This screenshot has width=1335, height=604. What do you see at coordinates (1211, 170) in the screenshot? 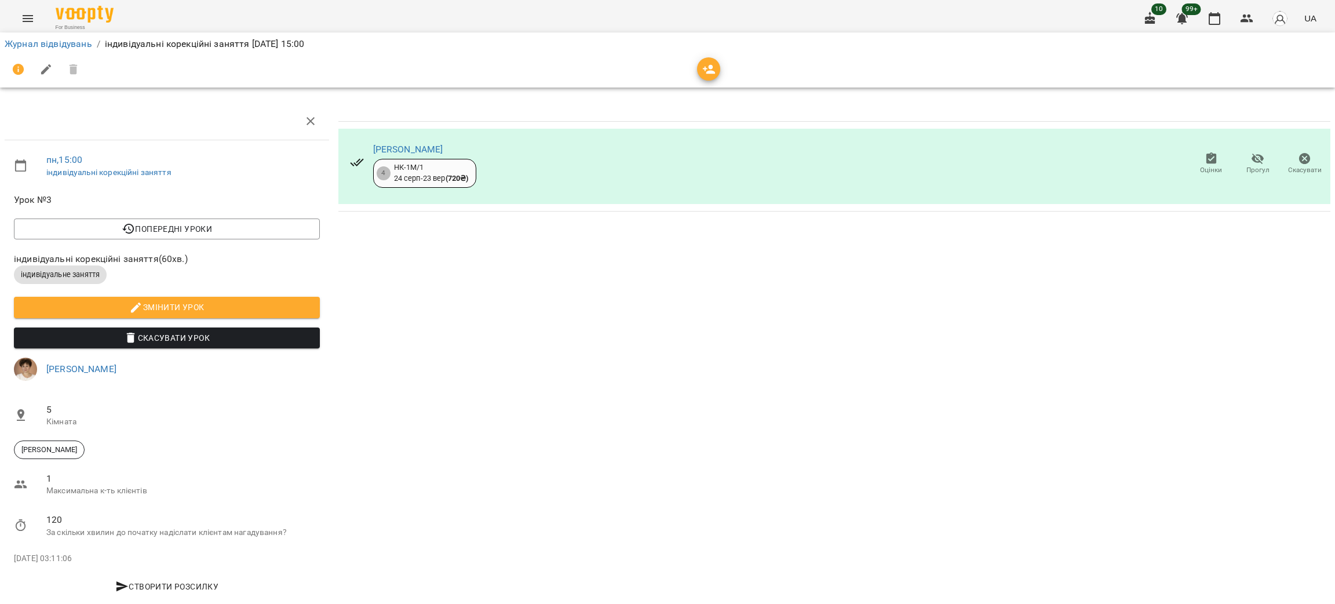
I see `span: Оцінки` at bounding box center [1211, 170].